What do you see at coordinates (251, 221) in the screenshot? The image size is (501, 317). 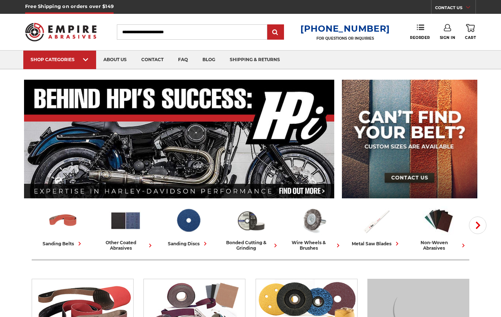 I see `img: Bonded Cutting & Grinding` at bounding box center [251, 221].